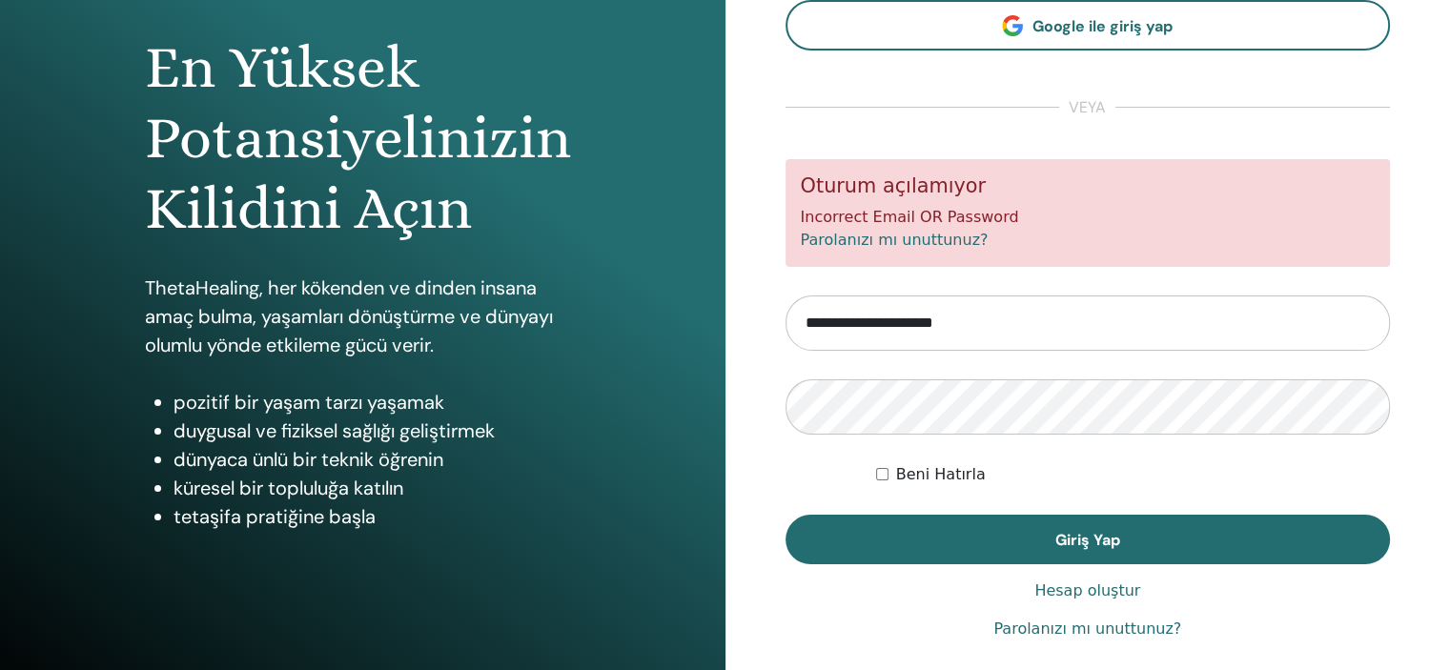  Describe the element at coordinates (377, 517) in the screenshot. I see `li: tetaşifa pratiğine başla` at that location.